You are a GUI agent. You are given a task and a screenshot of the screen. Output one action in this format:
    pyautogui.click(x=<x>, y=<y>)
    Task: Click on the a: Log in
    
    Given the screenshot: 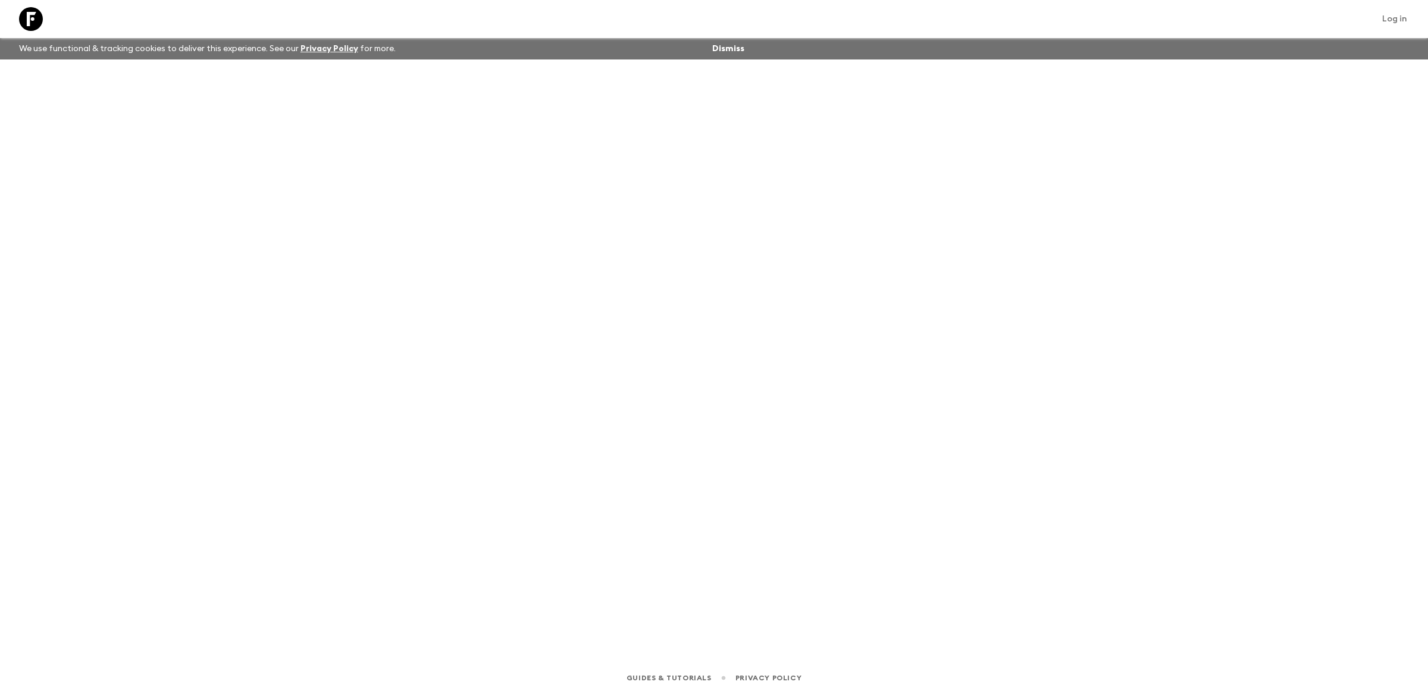 What is the action you would take?
    pyautogui.click(x=1394, y=19)
    